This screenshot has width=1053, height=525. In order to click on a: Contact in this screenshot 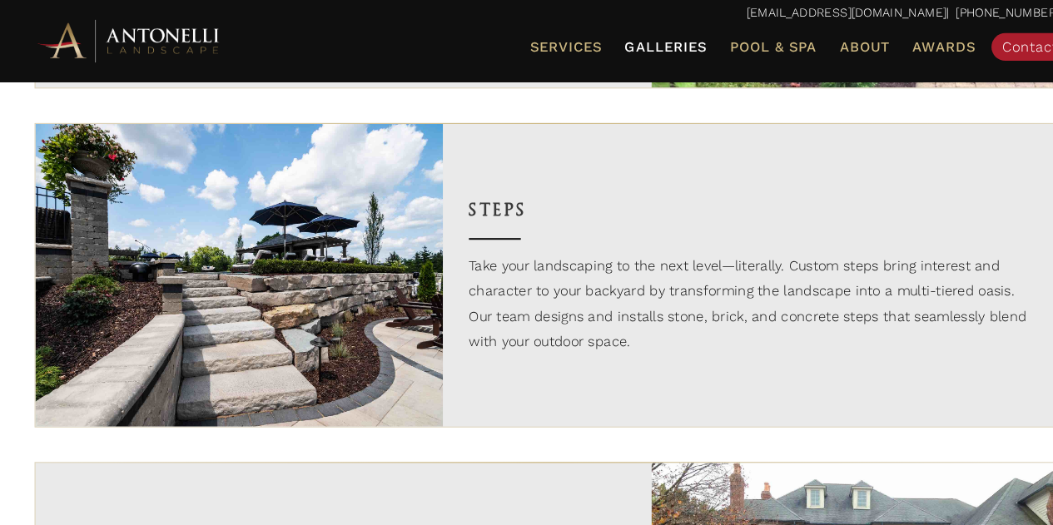, I will do `click(990, 47)`.